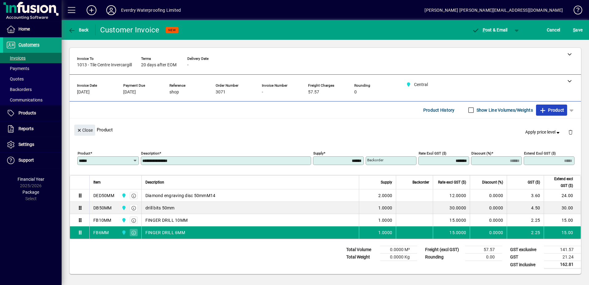 The image size is (589, 285). I want to click on td: Freight (excl GST), so click(443, 249).